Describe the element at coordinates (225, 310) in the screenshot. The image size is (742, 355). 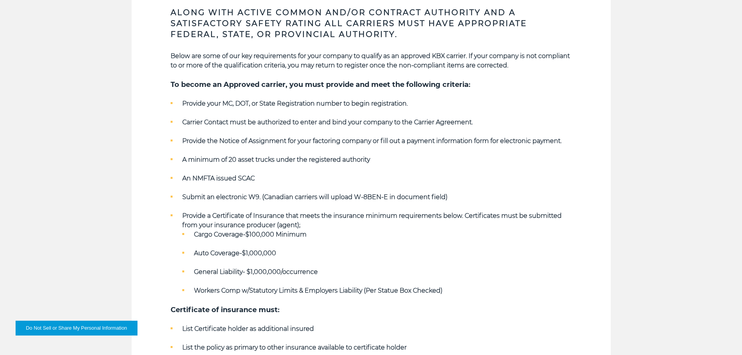
I see `strong: Certificate of insurance must:` at that location.